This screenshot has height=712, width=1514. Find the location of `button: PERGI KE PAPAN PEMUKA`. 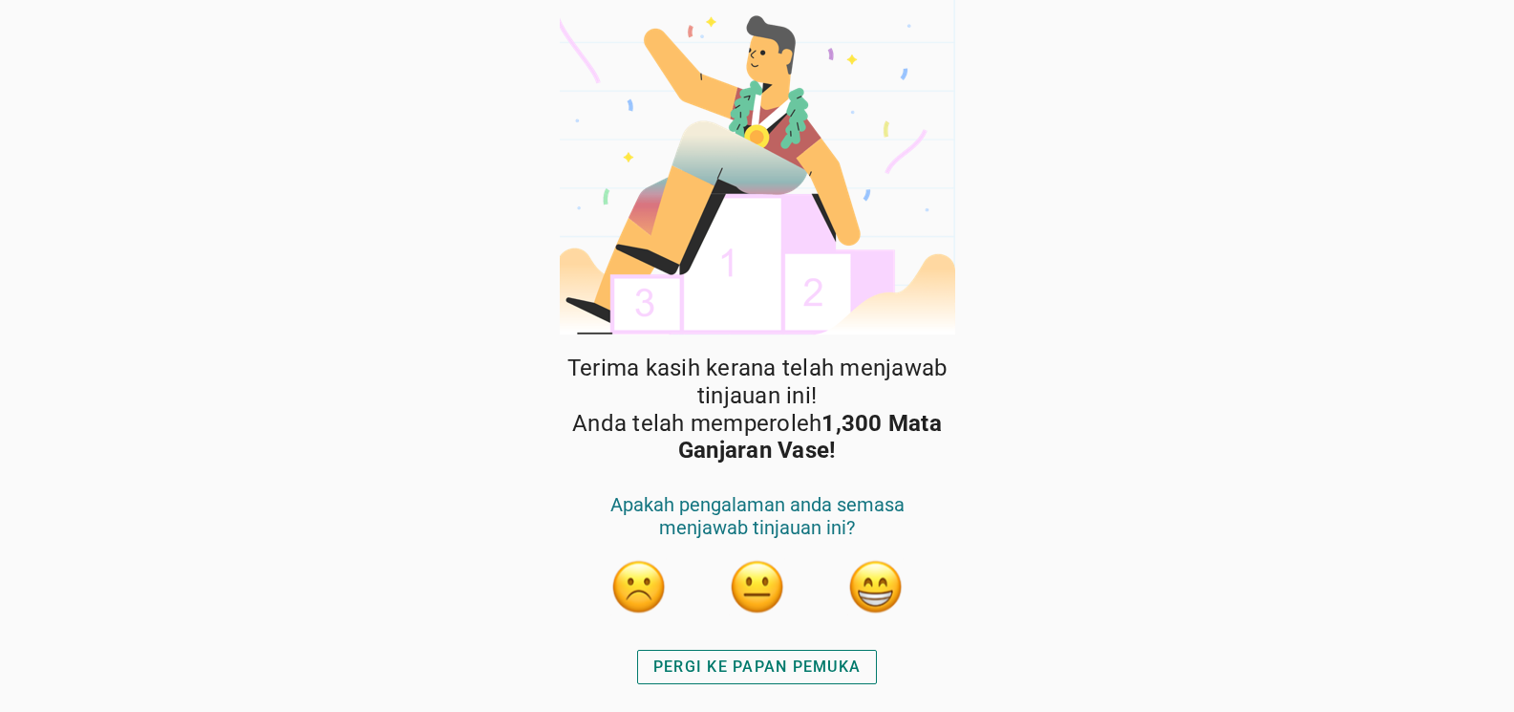

button: PERGI KE PAPAN PEMUKA is located at coordinates (757, 667).